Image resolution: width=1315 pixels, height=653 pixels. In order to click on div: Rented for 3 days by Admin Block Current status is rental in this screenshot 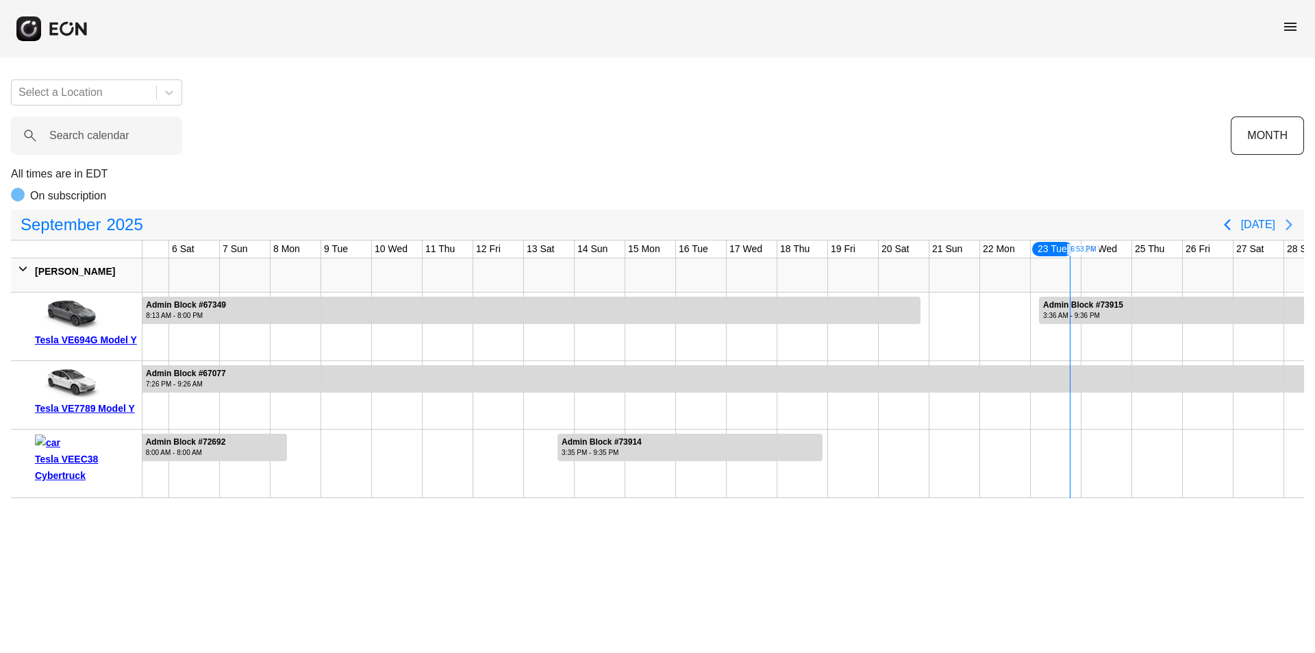, I will do `click(212, 445)`.